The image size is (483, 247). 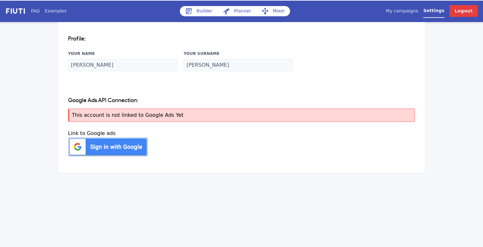 What do you see at coordinates (35, 11) in the screenshot?
I see `a: FAQ` at bounding box center [35, 11].